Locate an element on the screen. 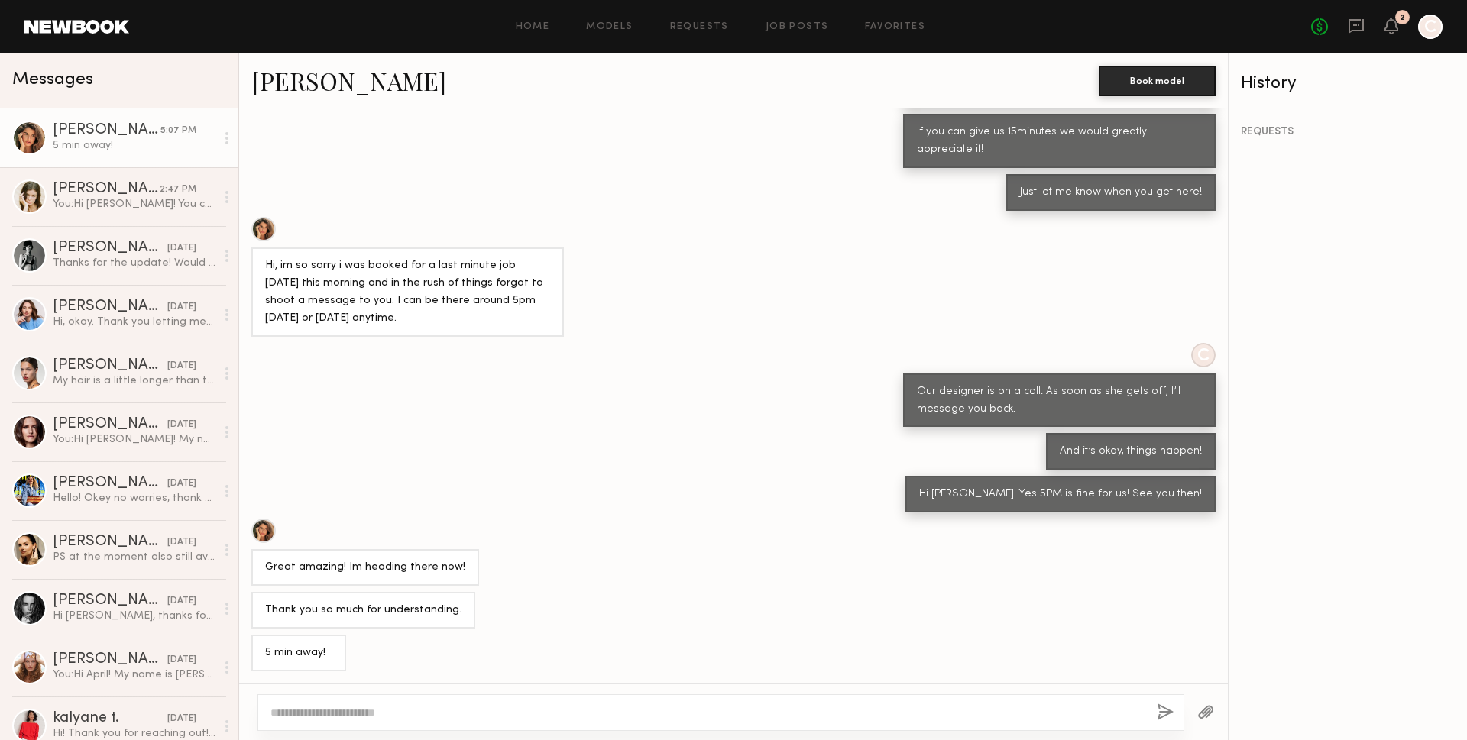 The height and width of the screenshot is (740, 1467). div: REQUESTS is located at coordinates (1348, 132).